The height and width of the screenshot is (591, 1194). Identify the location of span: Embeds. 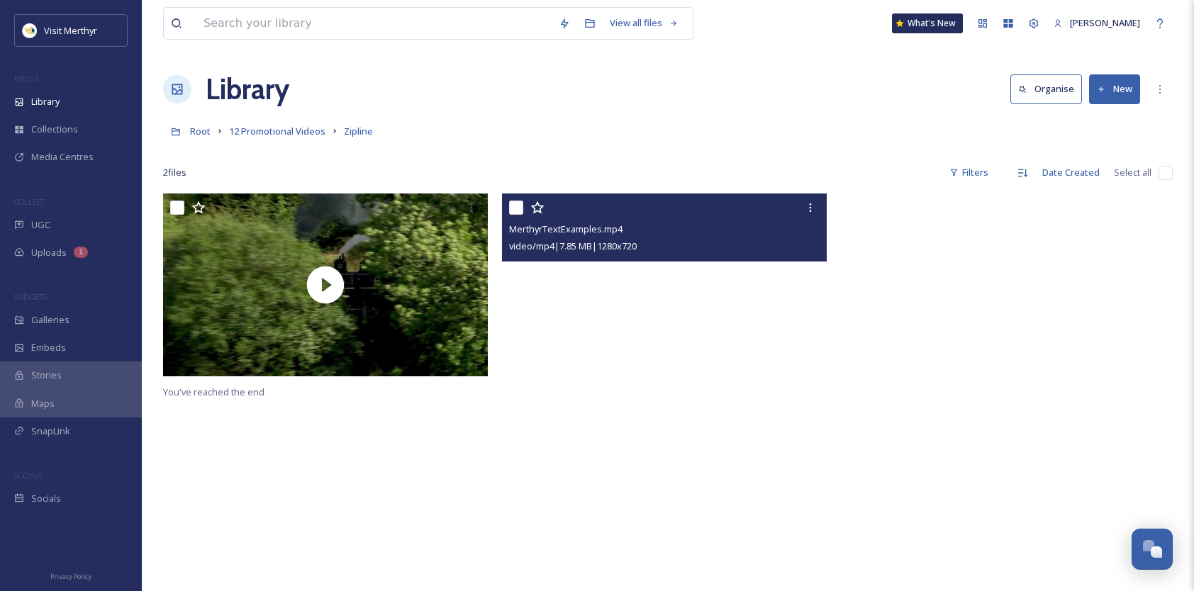
(48, 347).